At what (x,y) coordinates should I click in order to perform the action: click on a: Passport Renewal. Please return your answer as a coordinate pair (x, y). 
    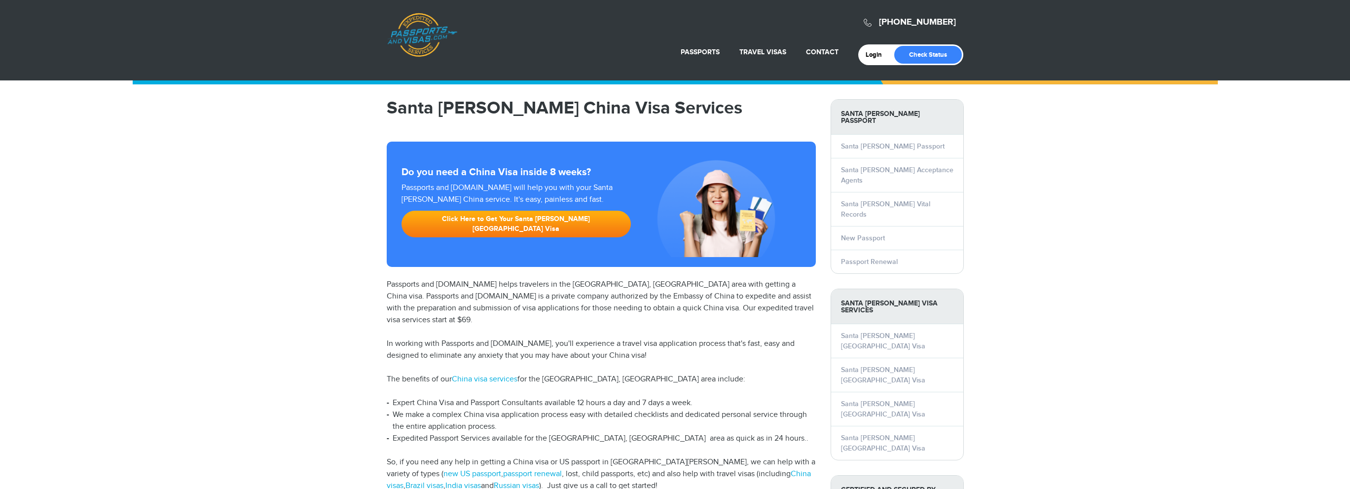
    Looking at the image, I should click on (869, 261).